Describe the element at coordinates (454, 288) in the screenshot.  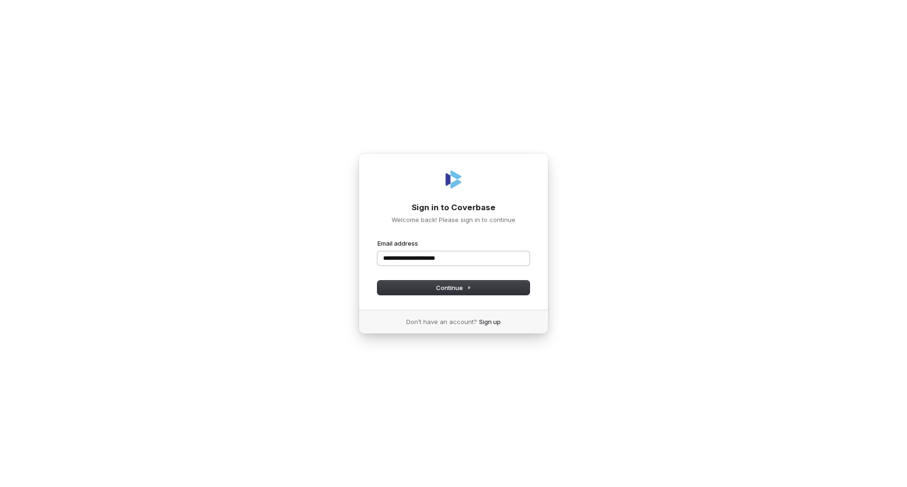
I see `button: Continue` at that location.